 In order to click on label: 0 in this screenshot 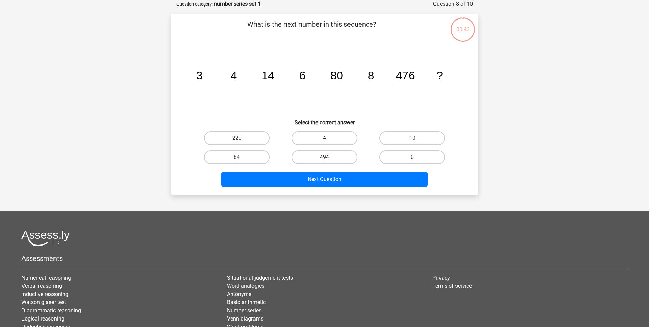, I will do `click(412, 157)`.